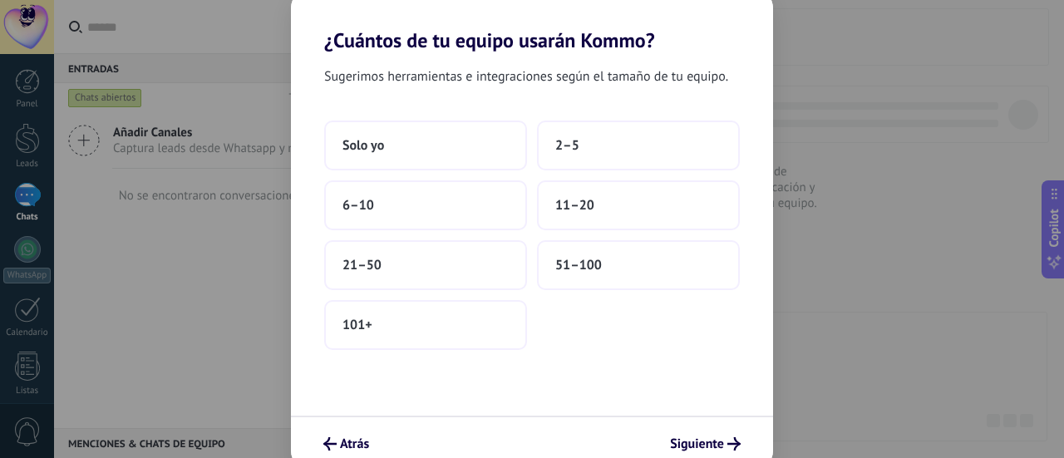  I want to click on span: 21–50, so click(362, 265).